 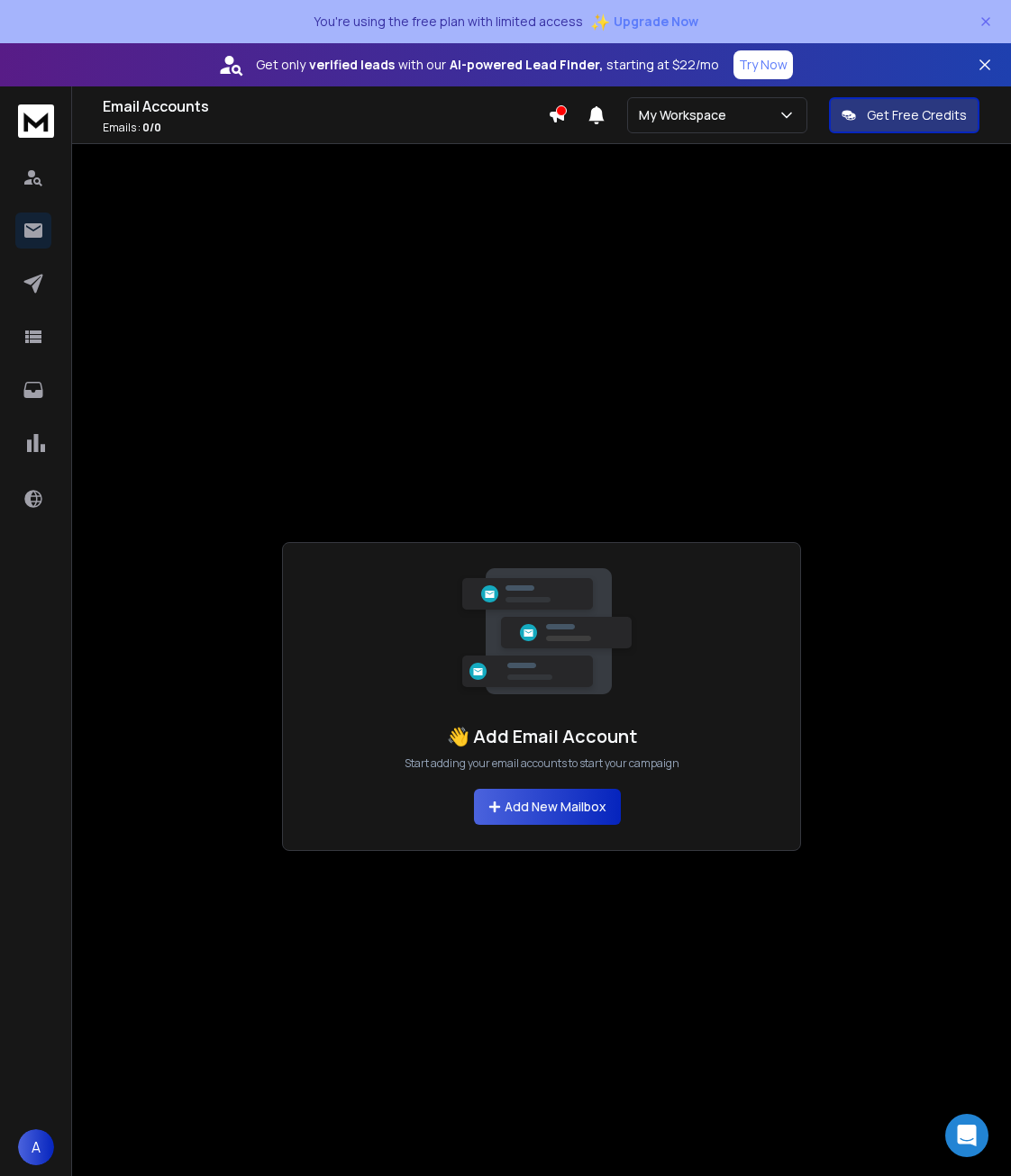 I want to click on span: A, so click(x=36, y=1147).